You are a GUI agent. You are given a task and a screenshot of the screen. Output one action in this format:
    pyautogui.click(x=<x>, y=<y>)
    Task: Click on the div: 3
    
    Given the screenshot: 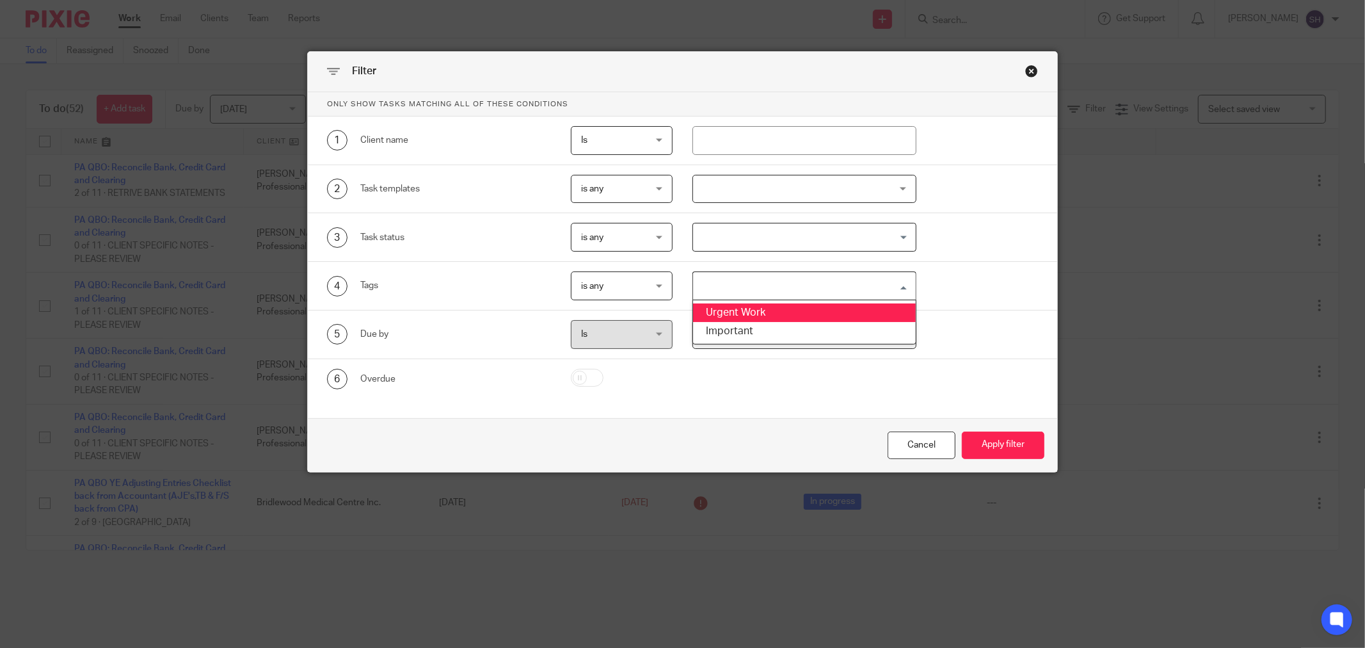 What is the action you would take?
    pyautogui.click(x=337, y=237)
    